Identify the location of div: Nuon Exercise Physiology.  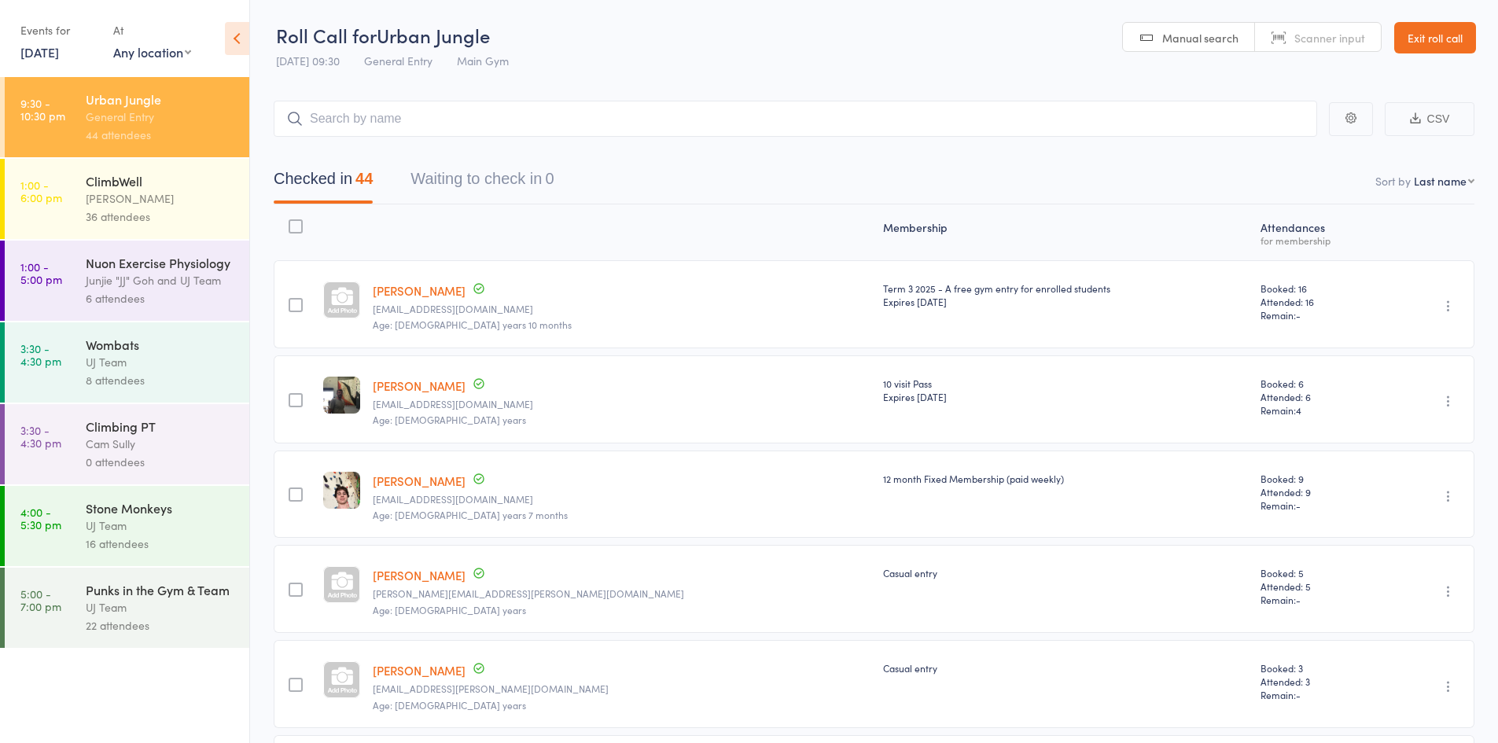
(160, 263).